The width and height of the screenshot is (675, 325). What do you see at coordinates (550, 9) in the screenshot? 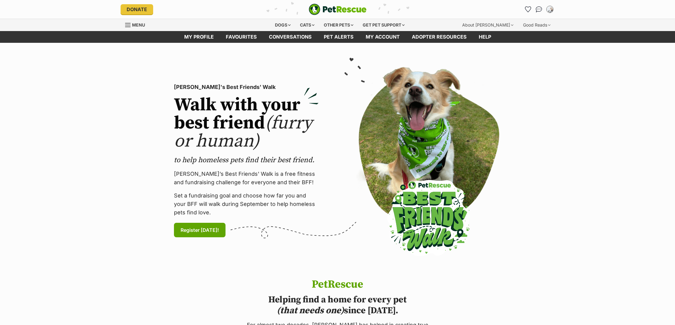
I see `button: My account` at bounding box center [550, 9].